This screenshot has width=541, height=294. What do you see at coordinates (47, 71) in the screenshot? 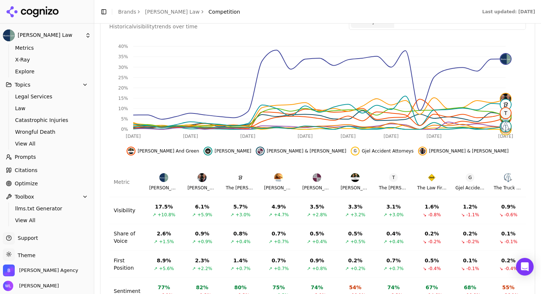
I see `span: Explore` at bounding box center [47, 71].